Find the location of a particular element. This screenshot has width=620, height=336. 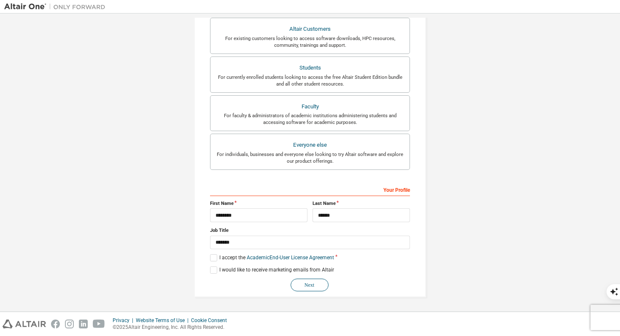

div: For existing customers looking to access software downloads, HPC resources, community, trainings ... is located at coordinates (310, 42).